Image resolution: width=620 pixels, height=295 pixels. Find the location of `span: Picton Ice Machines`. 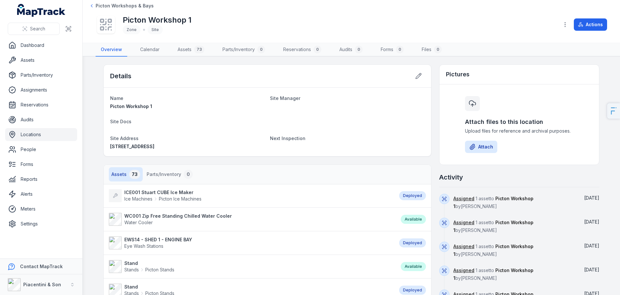

span: Picton Ice Machines is located at coordinates (180, 199).